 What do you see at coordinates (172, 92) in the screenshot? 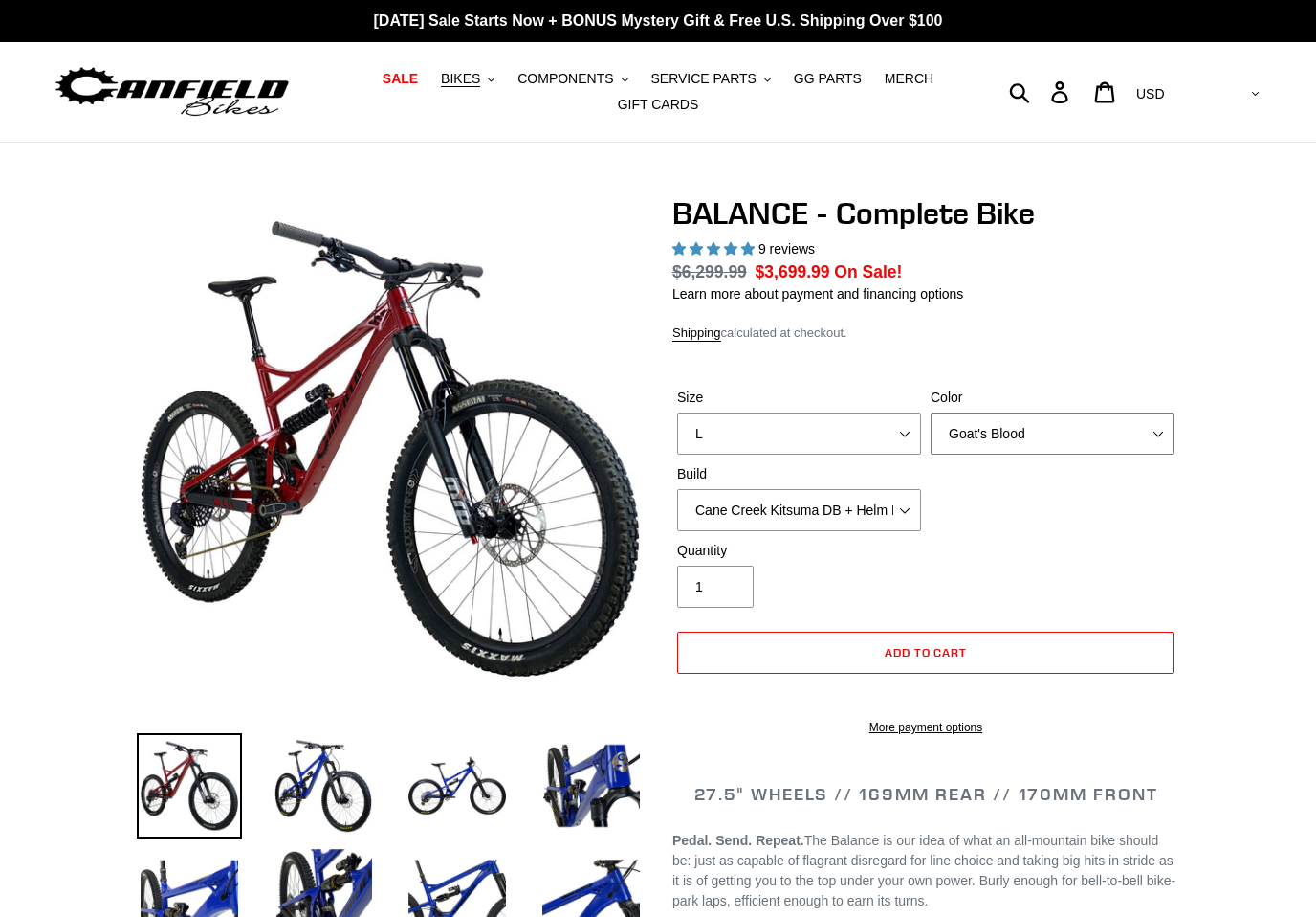
I see `img: Canfield Bikes` at bounding box center [172, 92].